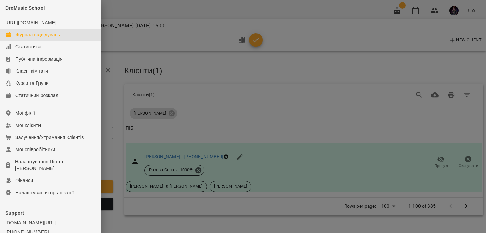  I want to click on div: Фінанси, so click(24, 181).